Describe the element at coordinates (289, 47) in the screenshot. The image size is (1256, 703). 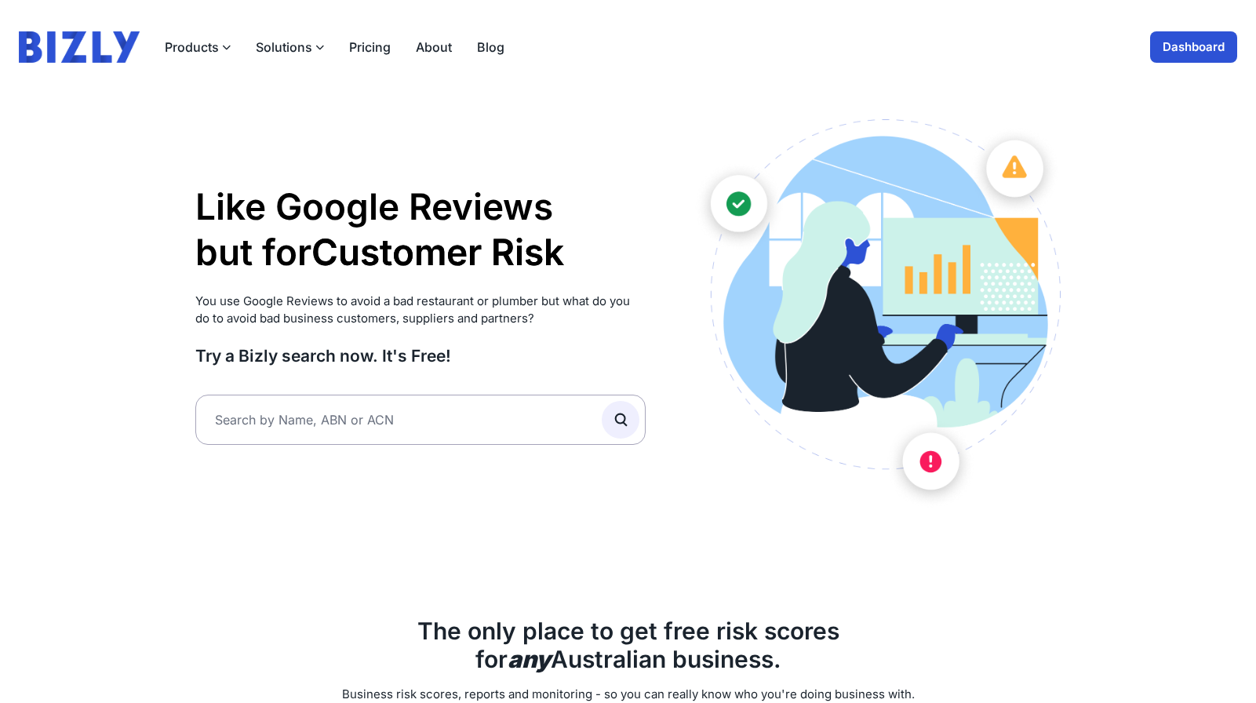
I see `button: Solutions` at that location.